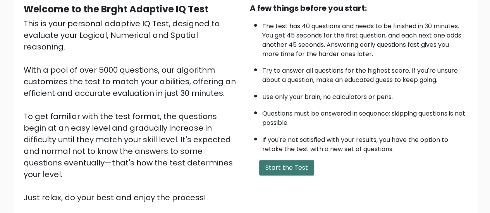 This screenshot has width=490, height=213. What do you see at coordinates (287, 168) in the screenshot?
I see `button: Start the Test` at bounding box center [287, 168].